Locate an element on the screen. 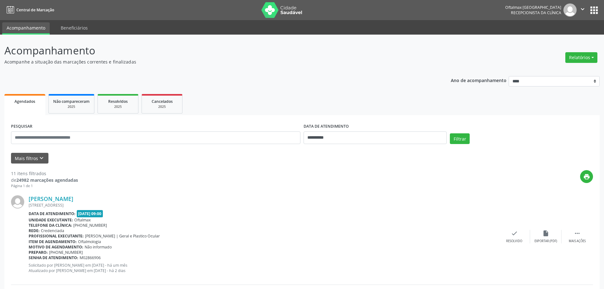 The image size is (604, 289). span: Agendados is located at coordinates (25, 101).